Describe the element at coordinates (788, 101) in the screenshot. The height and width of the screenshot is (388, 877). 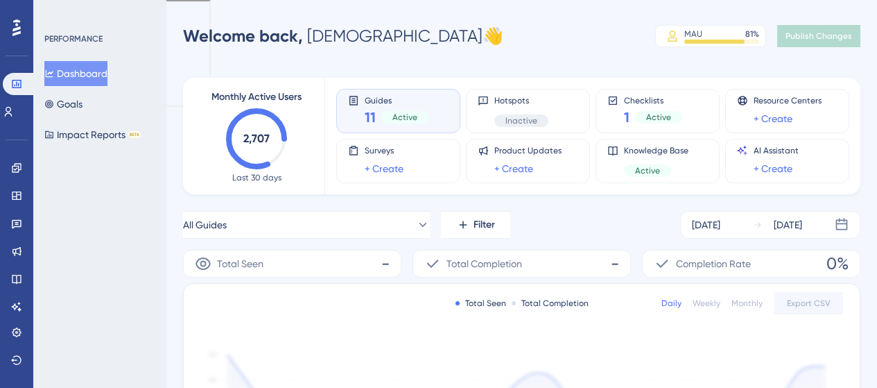
I see `span: Resource Centers` at that location.